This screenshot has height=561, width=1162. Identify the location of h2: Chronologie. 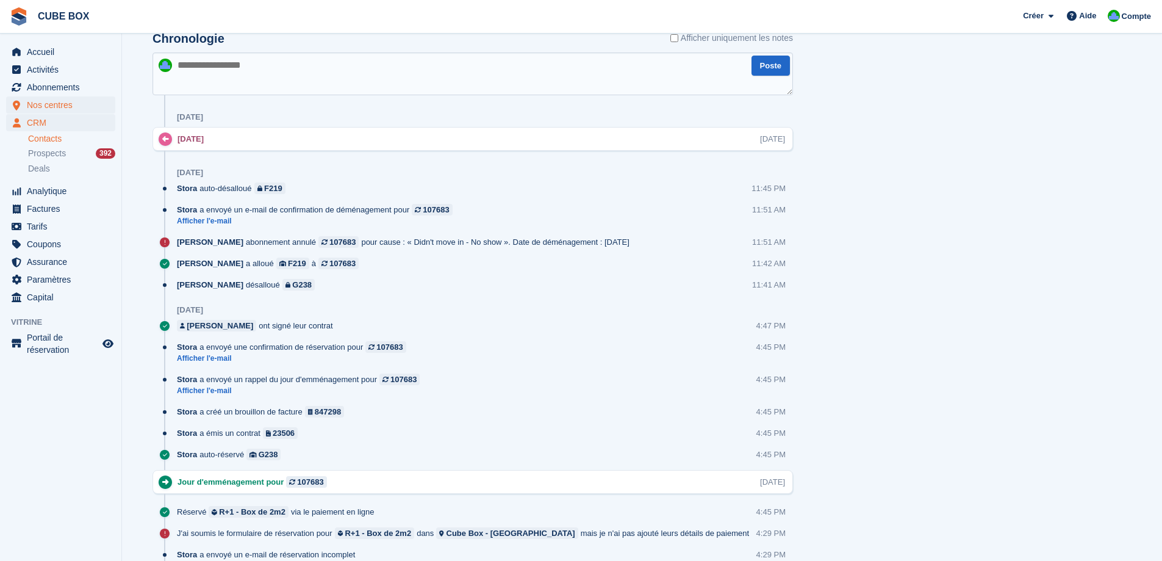
(189, 38).